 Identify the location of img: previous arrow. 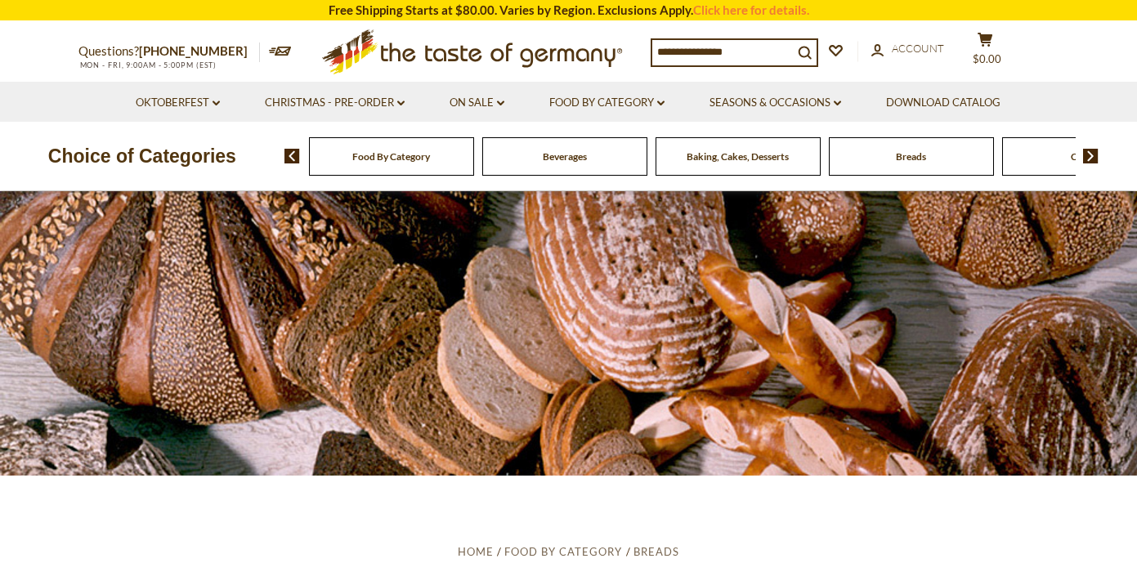
(292, 156).